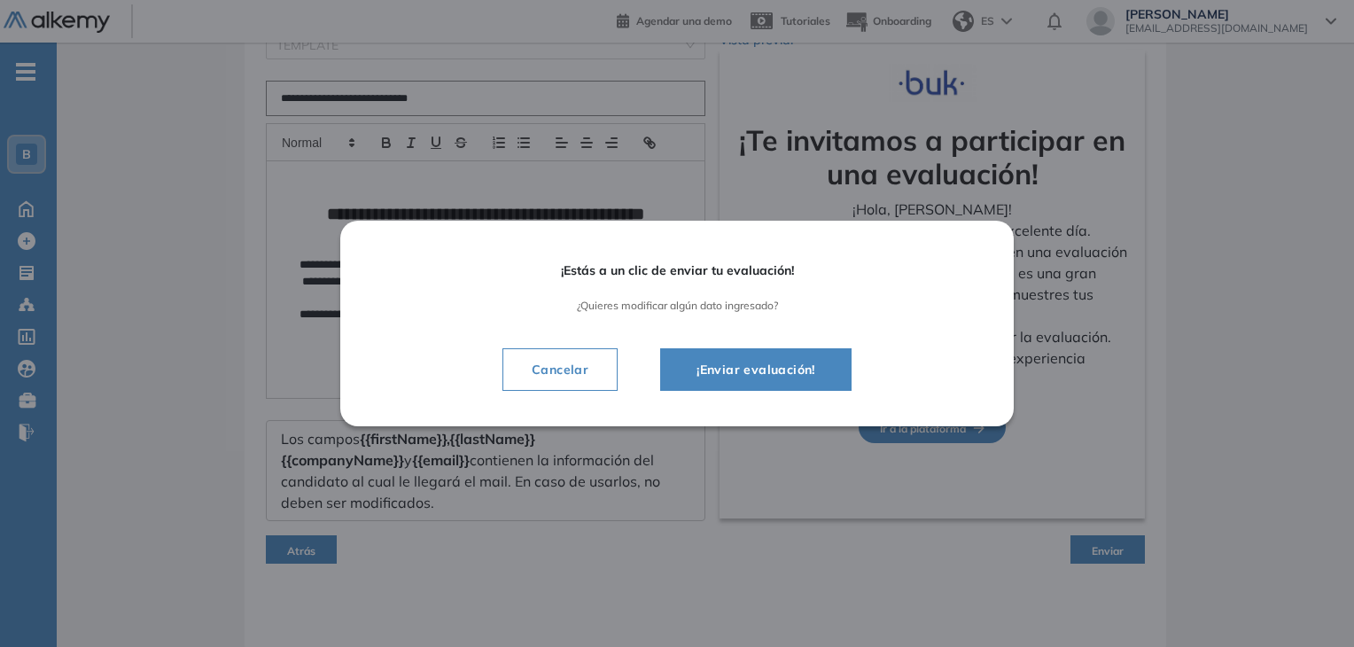  What do you see at coordinates (560, 370) in the screenshot?
I see `button: Cancelar` at bounding box center [560, 370].